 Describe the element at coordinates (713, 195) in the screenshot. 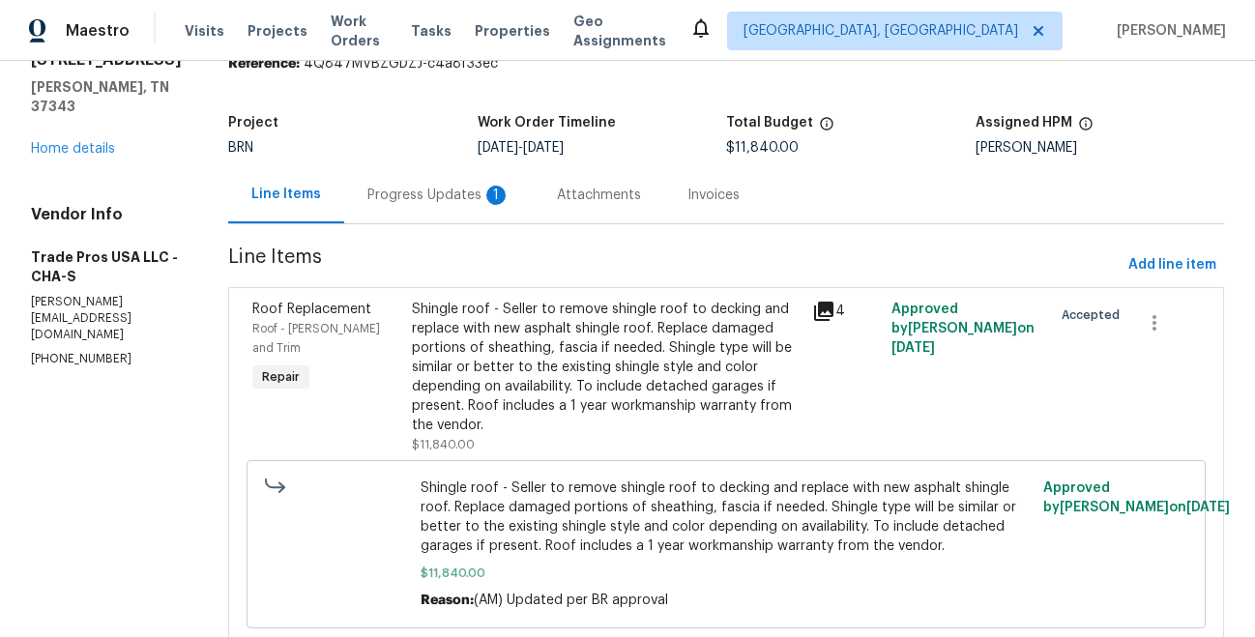

I see `div: Invoices` at that location.